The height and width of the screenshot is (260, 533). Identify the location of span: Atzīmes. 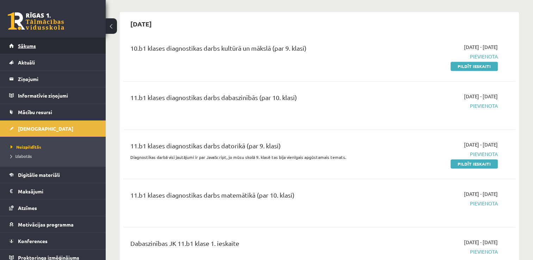
(27, 208).